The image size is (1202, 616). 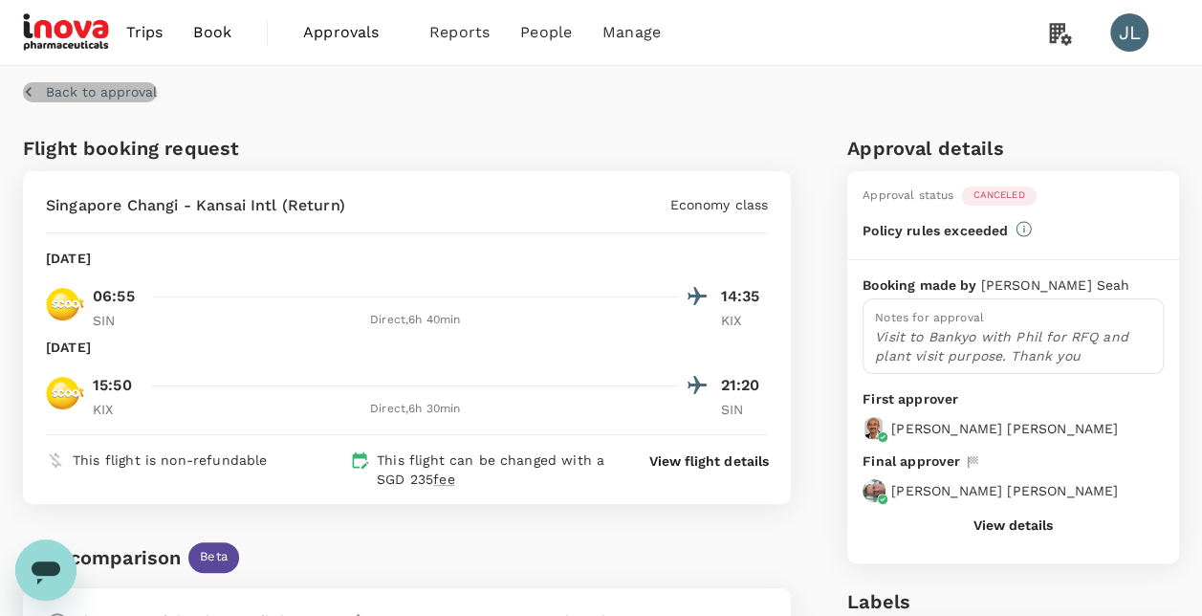 I want to click on div: Direct , 6h 30min, so click(x=415, y=409).